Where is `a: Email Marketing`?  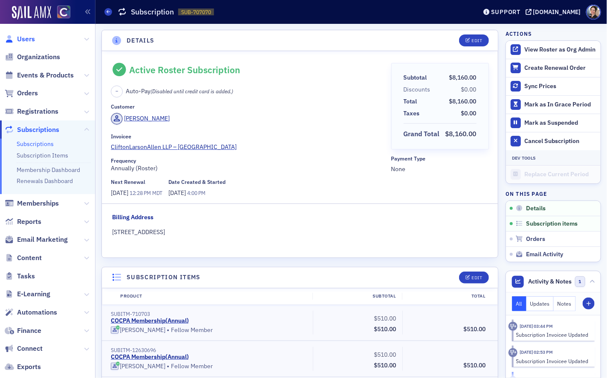
a: Email Marketing is located at coordinates (36, 240).